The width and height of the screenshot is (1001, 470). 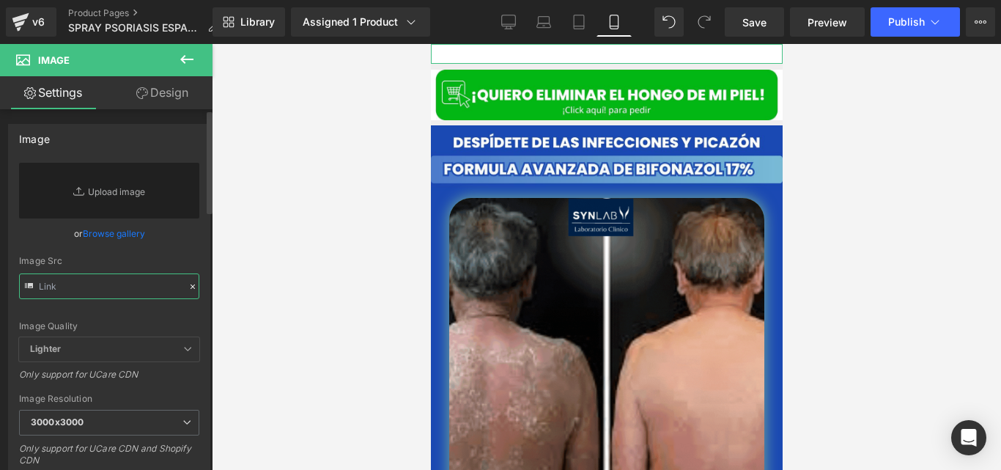 What do you see at coordinates (614, 22) in the screenshot?
I see `a: Mobile` at bounding box center [614, 22].